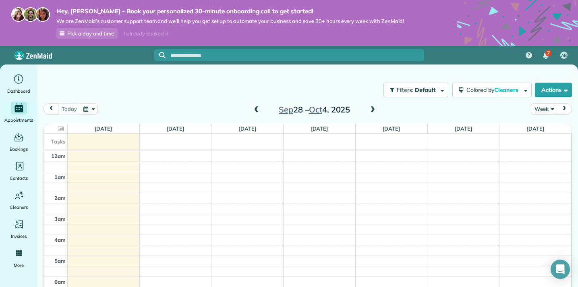 The height and width of the screenshot is (287, 578). I want to click on h2: 28 – 4, 2025, so click(315, 110).